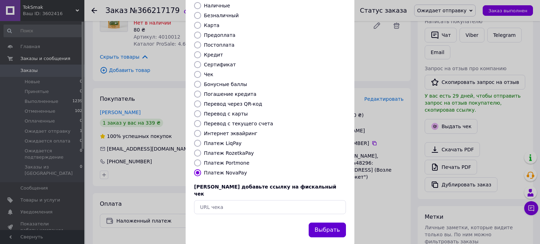 The image size is (540, 244). Describe the element at coordinates (226, 163) in the screenshot. I see `label: Платеж Portmone` at that location.